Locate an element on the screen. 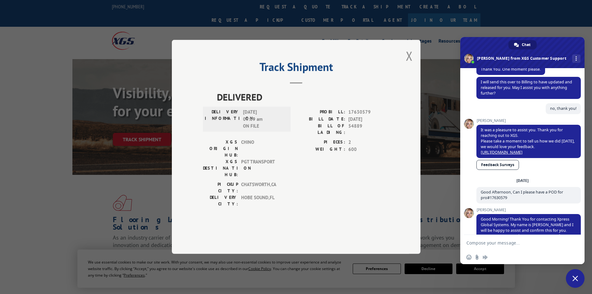 The height and width of the screenshot is (294, 592). div: Chat is located at coordinates (523, 45).